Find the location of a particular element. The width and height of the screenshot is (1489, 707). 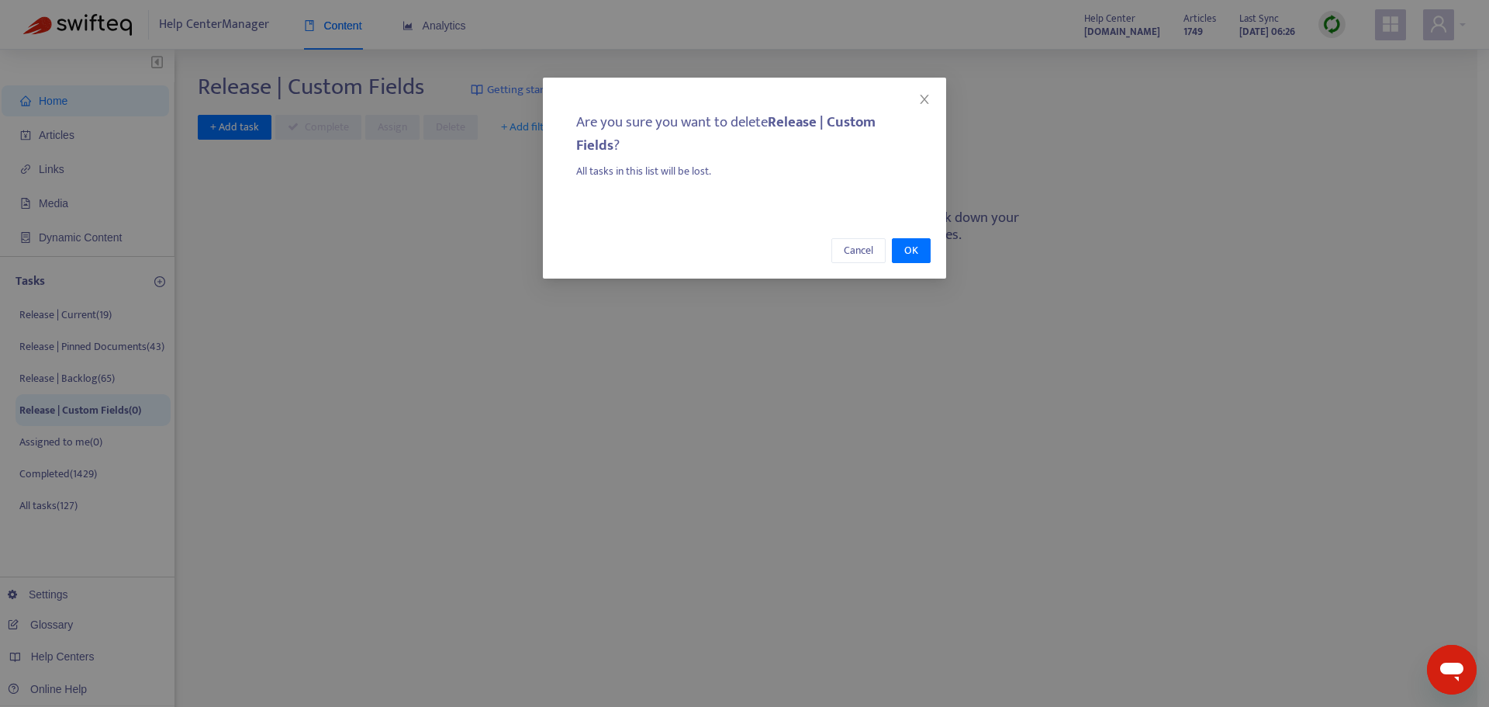

button: Close is located at coordinates (925, 99).